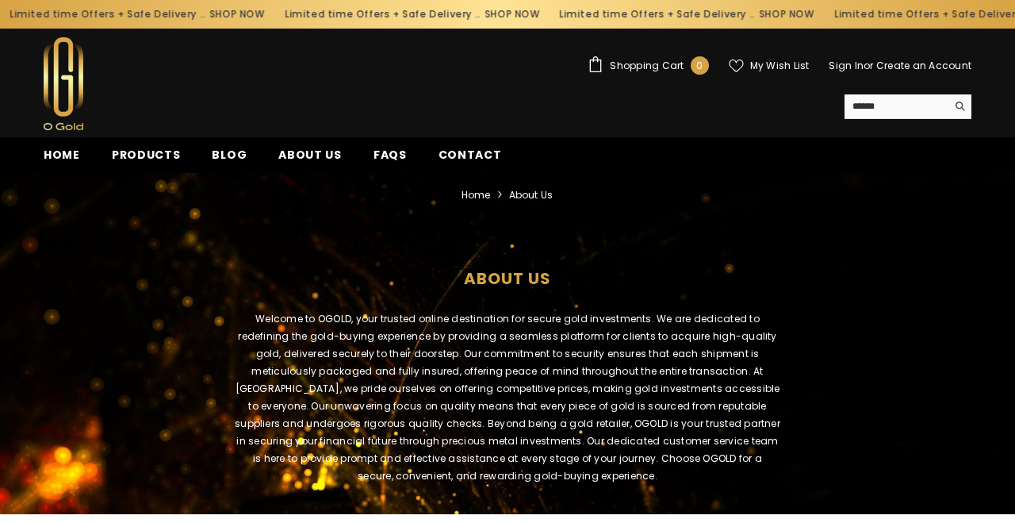  Describe the element at coordinates (470, 159) in the screenshot. I see `a: Contact` at that location.